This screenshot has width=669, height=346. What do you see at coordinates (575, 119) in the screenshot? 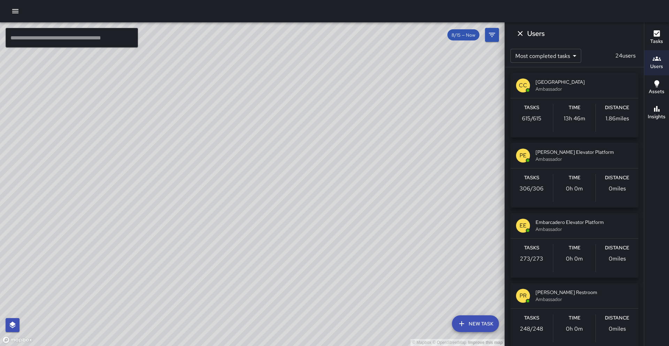
I see `p: 13h 46m` at bounding box center [575, 119].